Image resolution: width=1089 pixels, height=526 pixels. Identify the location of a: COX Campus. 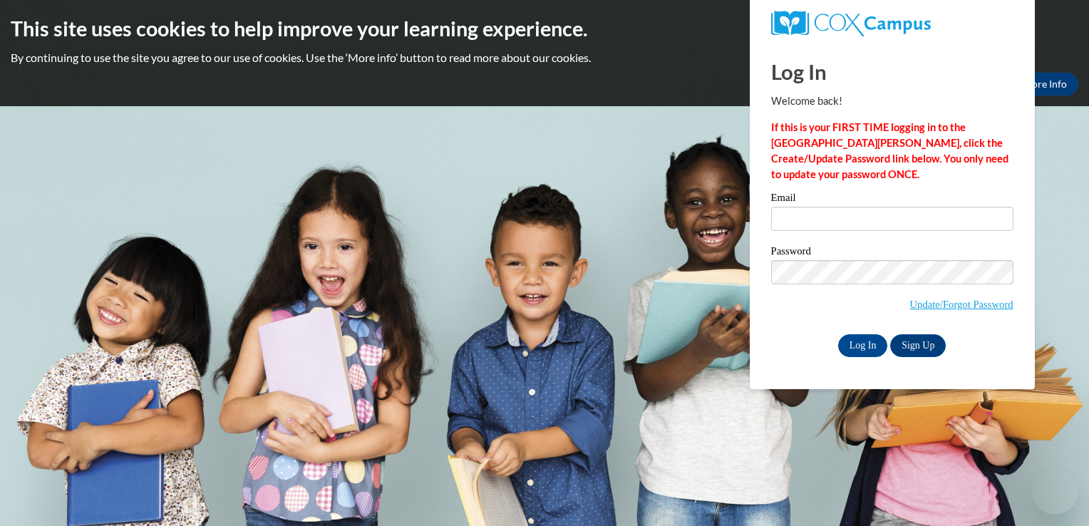
(893, 24).